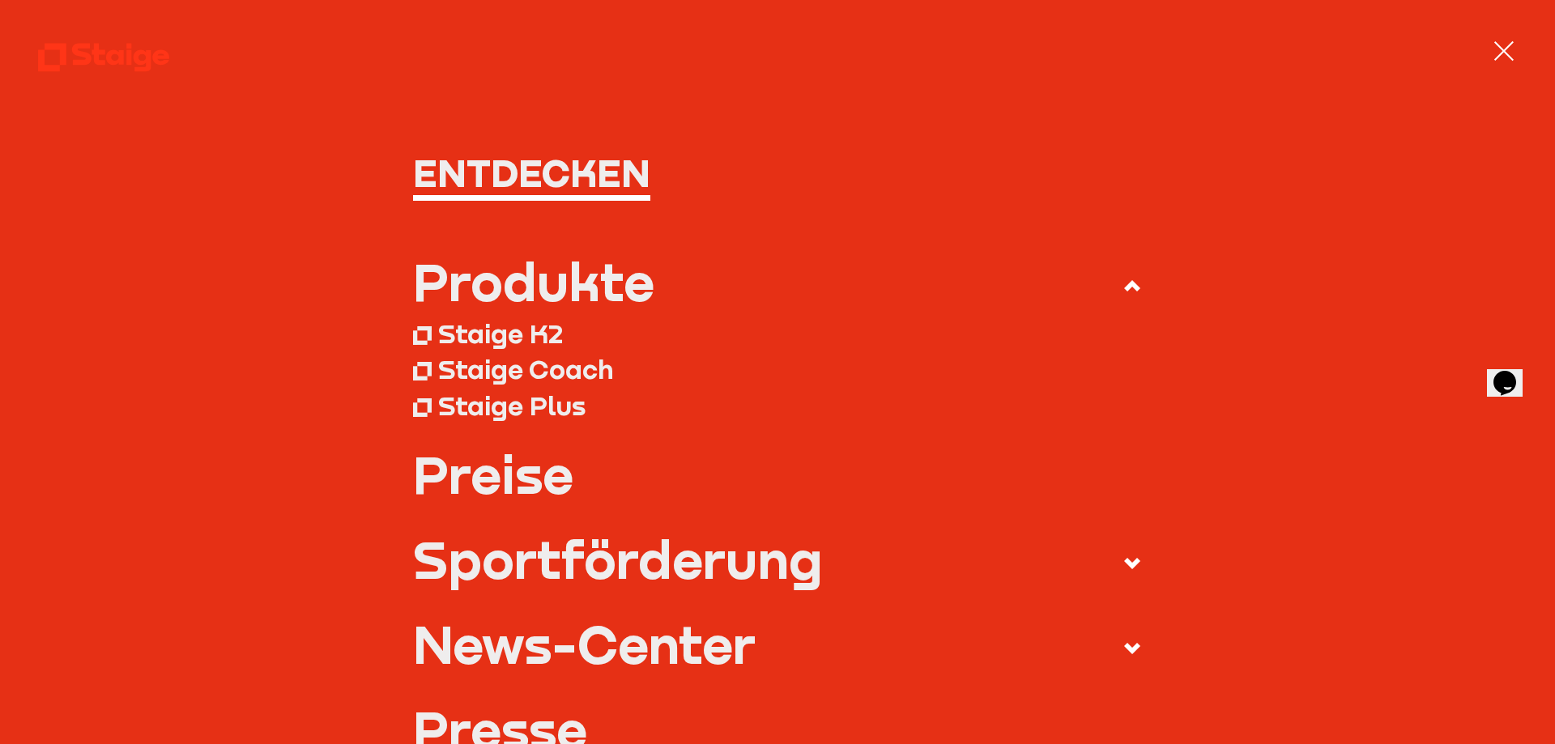 The height and width of the screenshot is (744, 1555). Describe the element at coordinates (512, 406) in the screenshot. I see `div: Staige Plus` at that location.